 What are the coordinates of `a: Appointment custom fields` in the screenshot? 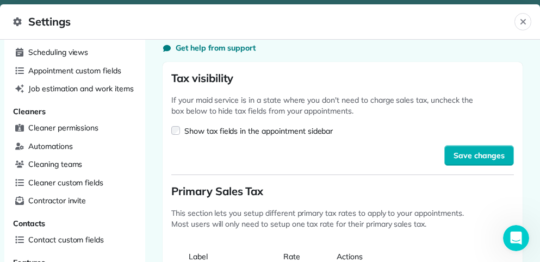 It's located at (75, 71).